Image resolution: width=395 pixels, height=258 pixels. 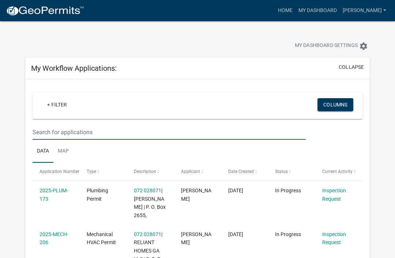 What do you see at coordinates (150, 172) in the screenshot?
I see `datatable-header-cell: Description` at bounding box center [150, 172].